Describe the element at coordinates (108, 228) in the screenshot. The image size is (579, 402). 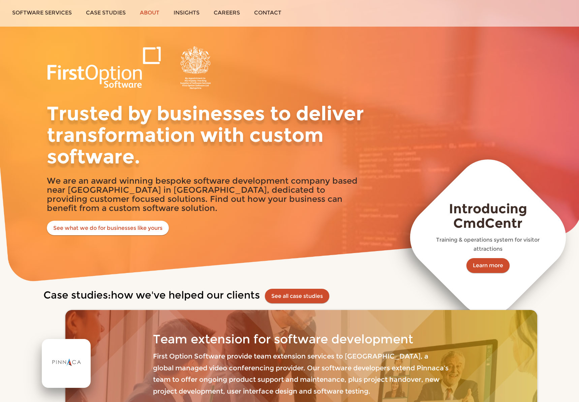
I see `a: See what we do for businesses like yours` at that location.